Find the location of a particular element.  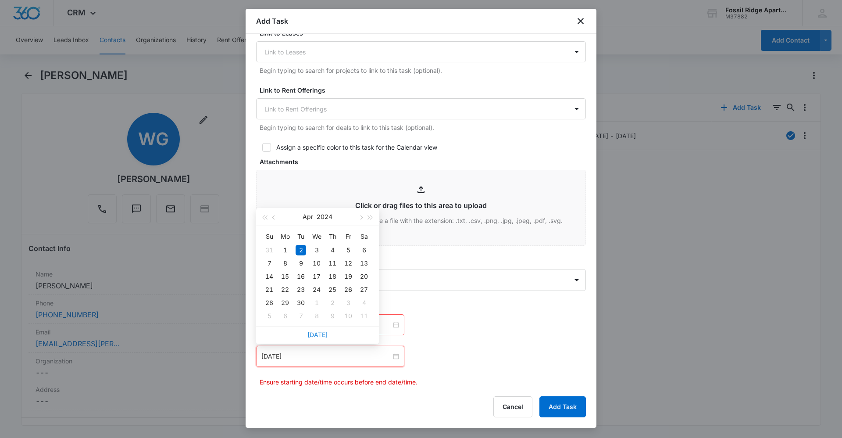

div: 25 is located at coordinates (333, 290).